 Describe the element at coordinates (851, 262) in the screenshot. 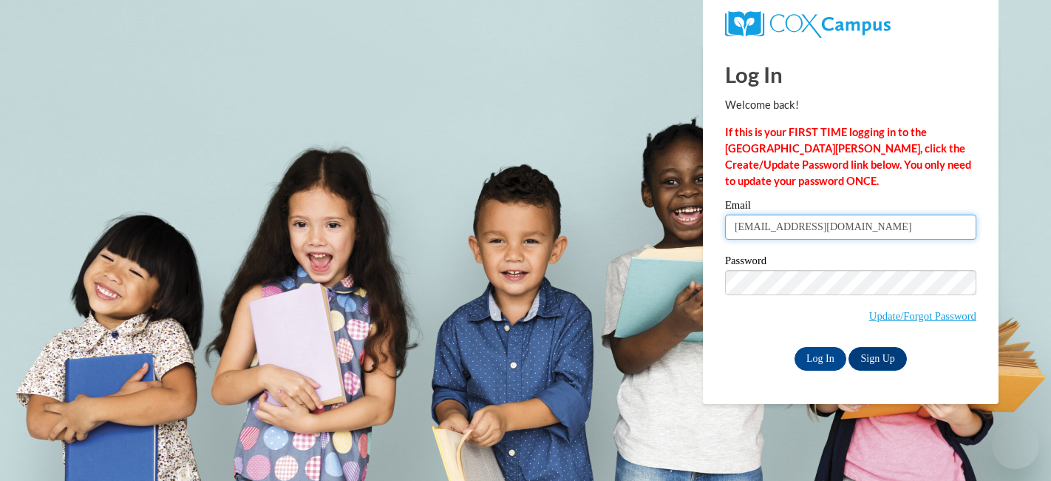

I see `label: Password` at that location.